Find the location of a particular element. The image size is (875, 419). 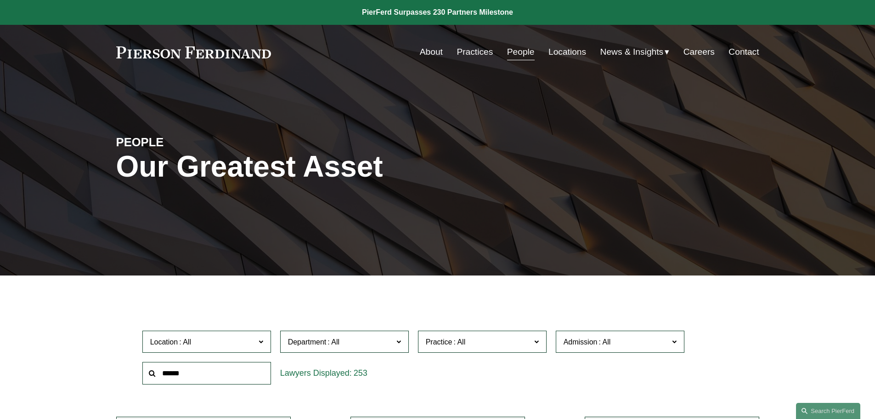

a: About is located at coordinates (431, 52).